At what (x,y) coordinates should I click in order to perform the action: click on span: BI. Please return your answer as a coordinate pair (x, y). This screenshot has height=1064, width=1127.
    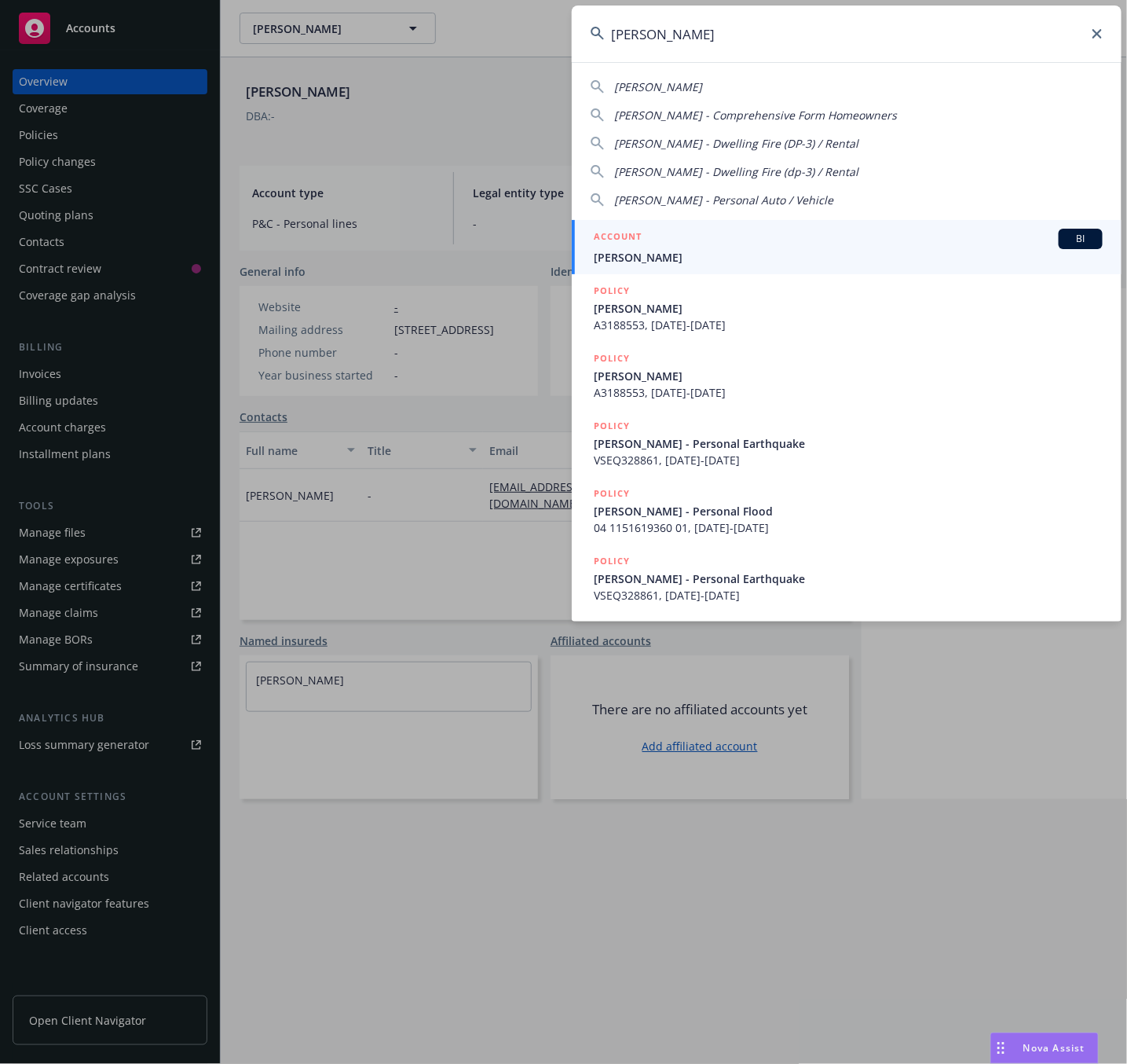
    Looking at the image, I should click on (1080, 239).